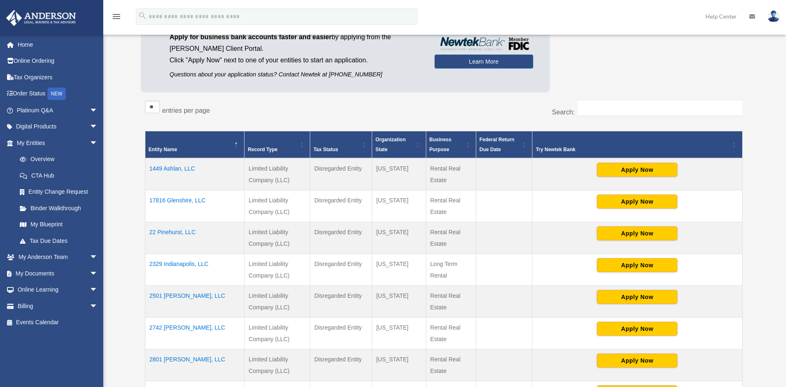 The width and height of the screenshot is (786, 387). I want to click on a: My Documentsarrow_drop_down, so click(58, 273).